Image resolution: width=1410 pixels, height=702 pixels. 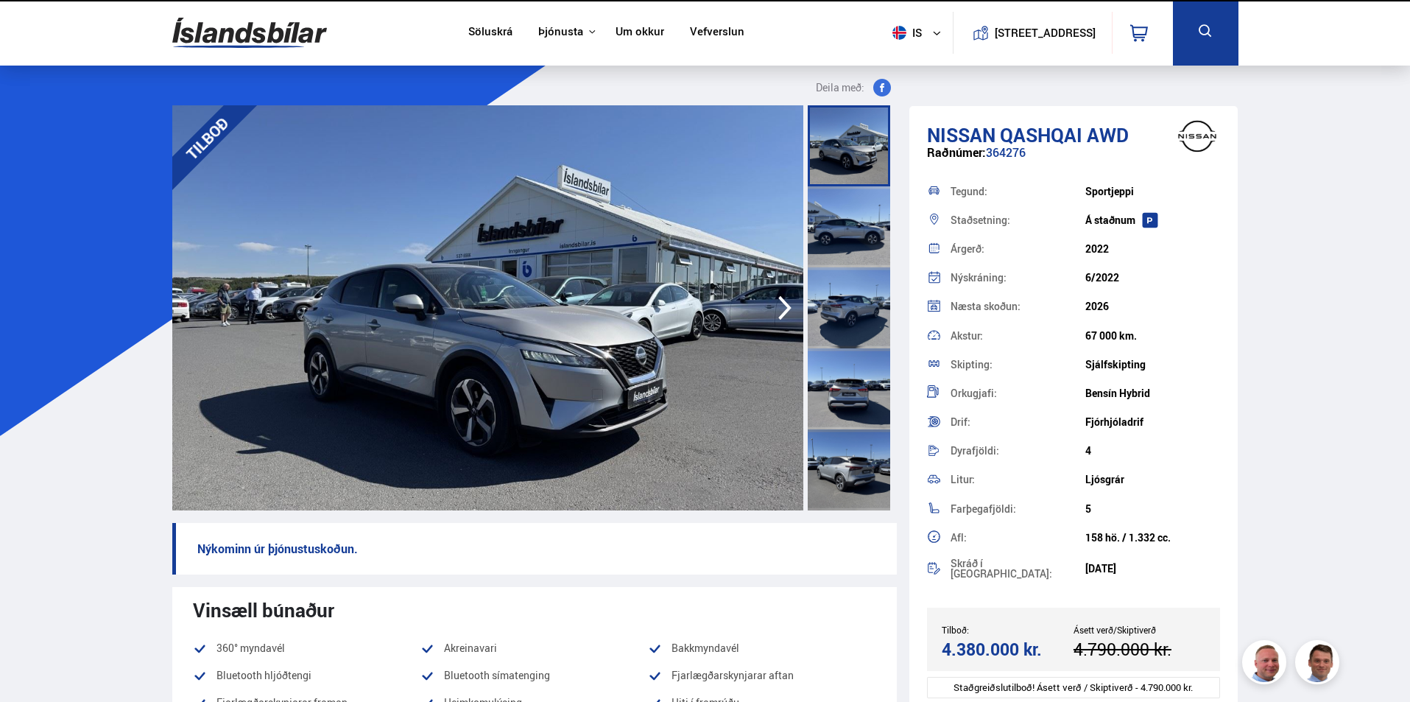 I want to click on div: 4.380.000 kr., so click(x=1005, y=649).